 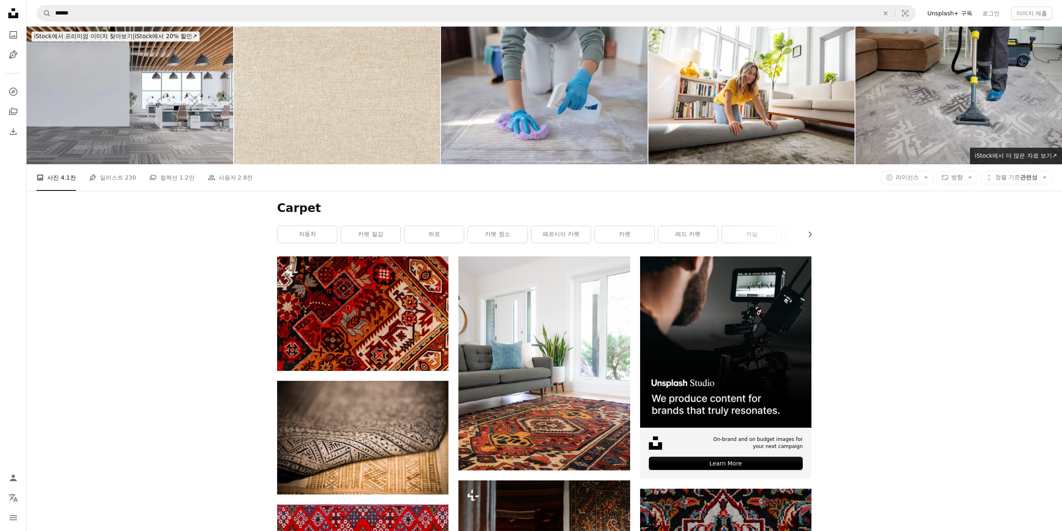 What do you see at coordinates (13, 131) in the screenshot?
I see `a: 다운로드 내역` at bounding box center [13, 131].